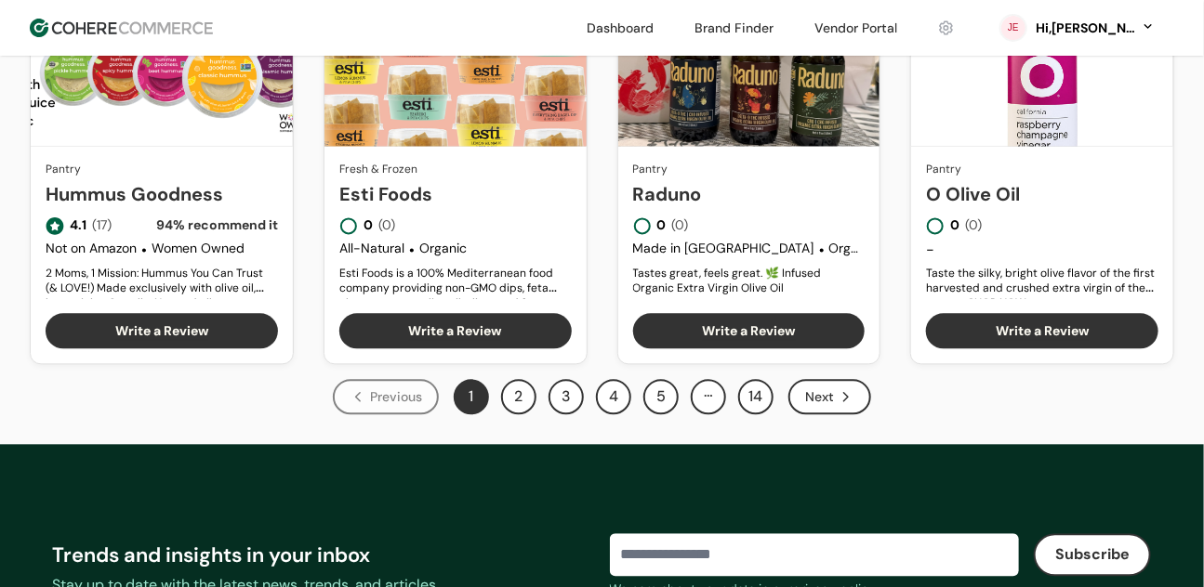 Image resolution: width=1204 pixels, height=587 pixels. What do you see at coordinates (566, 397) in the screenshot?
I see `button: Page 3` at bounding box center [566, 397].